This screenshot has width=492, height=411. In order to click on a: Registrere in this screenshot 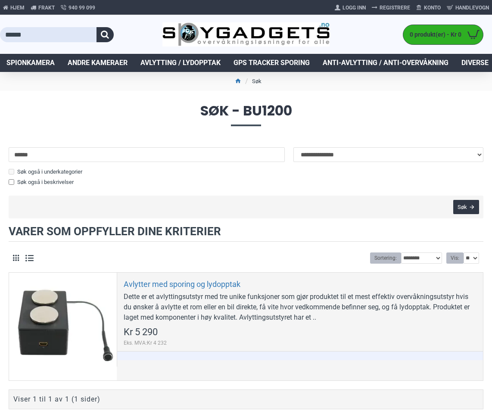, I will do `click(391, 8)`.